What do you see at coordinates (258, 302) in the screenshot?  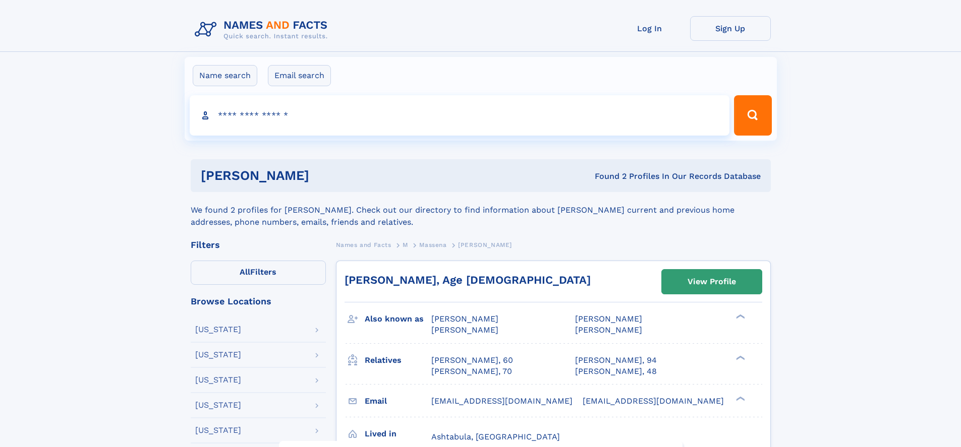 I see `div: Browse Locations` at bounding box center [258, 302].